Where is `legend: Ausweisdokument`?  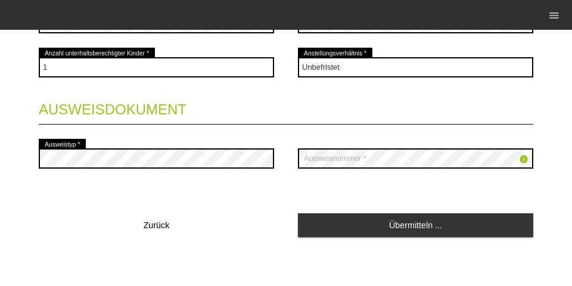
legend: Ausweisdokument is located at coordinates (286, 107).